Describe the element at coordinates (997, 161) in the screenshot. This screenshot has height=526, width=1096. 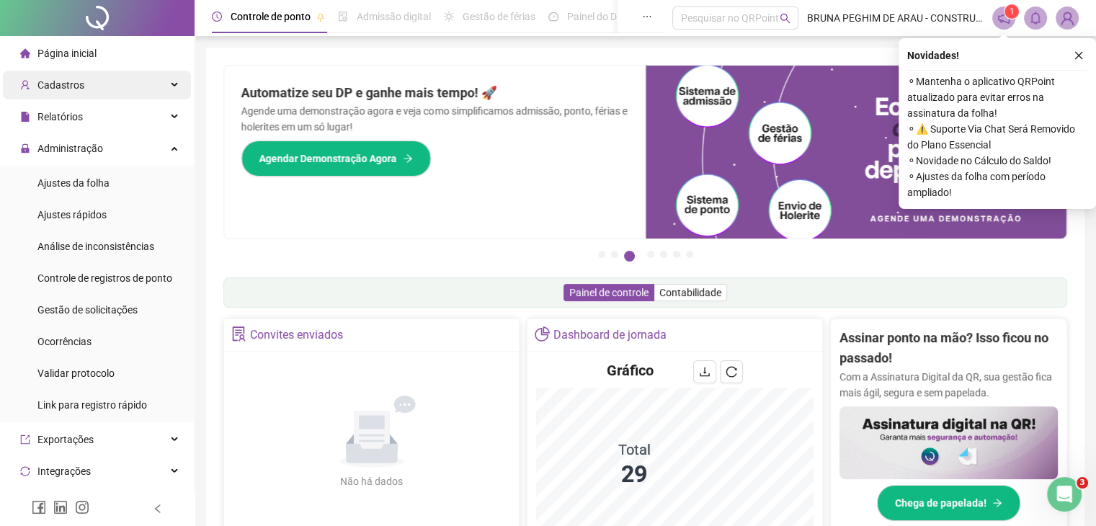
I see `span: ⚬ Novidade no Cálculo do Saldo!` at that location.